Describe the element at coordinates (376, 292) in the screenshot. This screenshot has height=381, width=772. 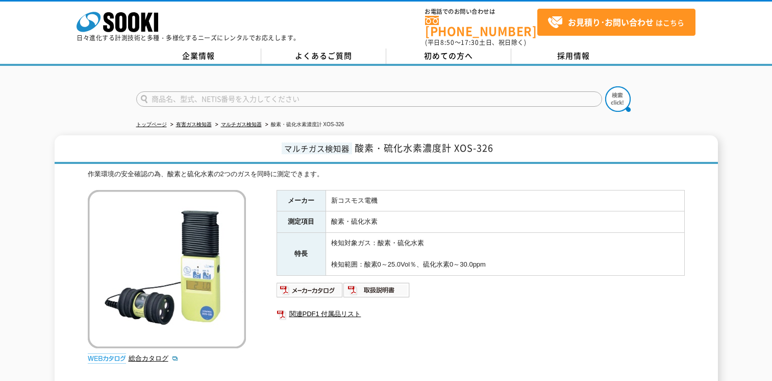
I see `a: 取扱説明書` at that location.